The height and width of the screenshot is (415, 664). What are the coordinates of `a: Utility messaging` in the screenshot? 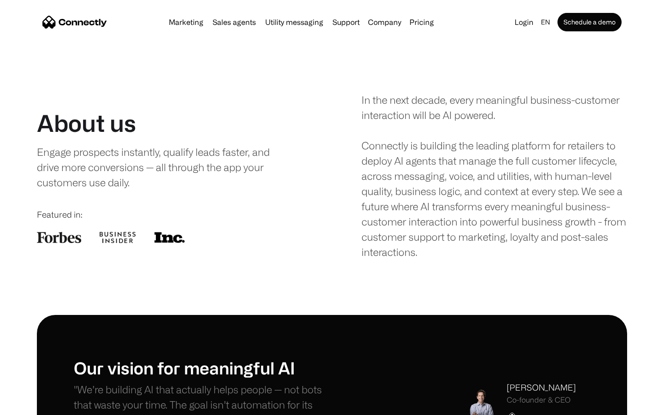 It's located at (294, 22).